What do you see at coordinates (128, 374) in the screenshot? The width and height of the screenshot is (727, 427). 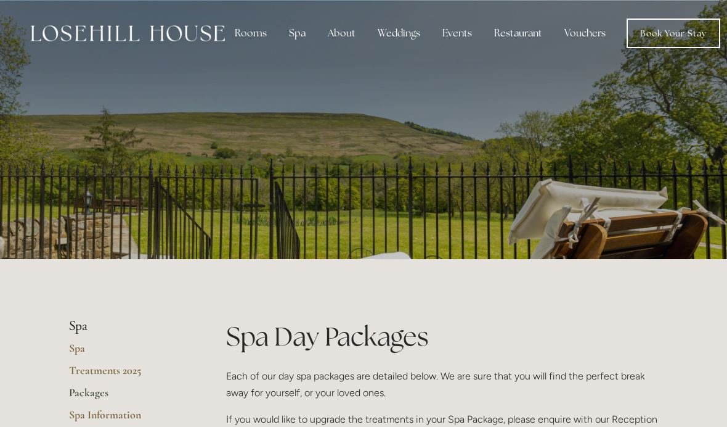 I see `a: Treatments 2025` at bounding box center [128, 374].